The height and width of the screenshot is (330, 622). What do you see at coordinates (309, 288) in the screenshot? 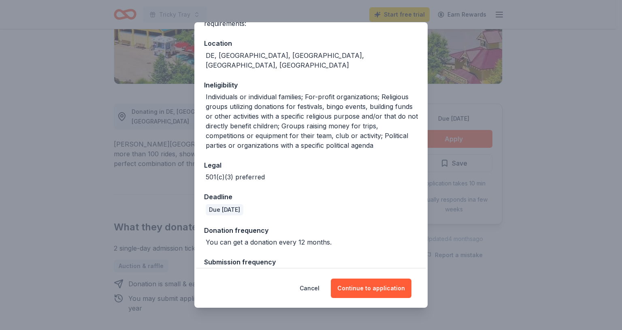
I see `button: Cancel` at bounding box center [309, 288].